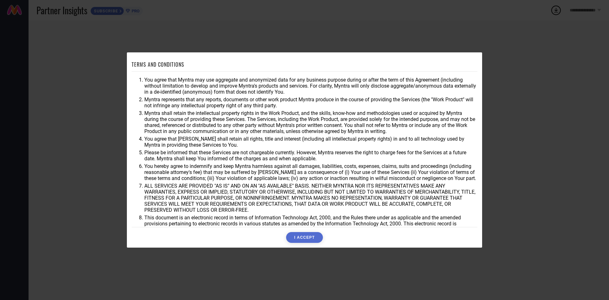 This screenshot has width=609, height=300. What do you see at coordinates (311, 86) in the screenshot?
I see `li: You agree that Myntra may use aggregate and anonymized data for any business purpose during or af...` at bounding box center [311, 86].